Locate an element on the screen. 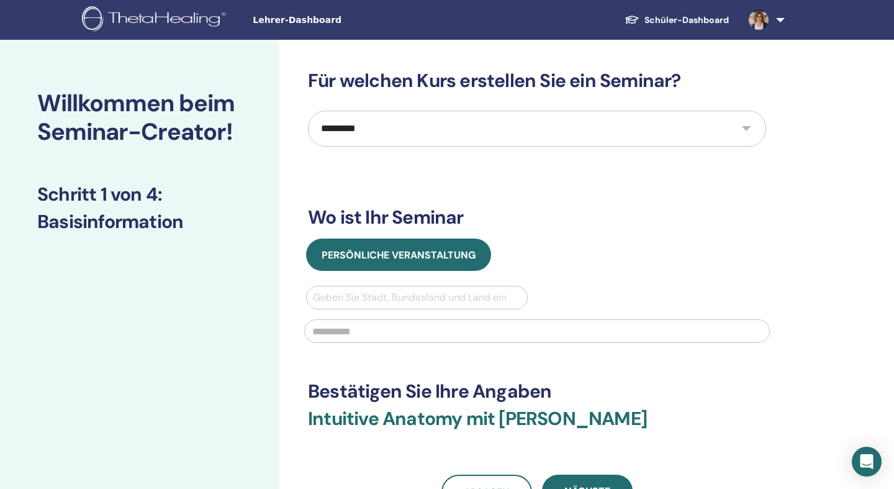 This screenshot has width=894, height=489. img: graduation-cap-white.svg is located at coordinates (632, 19).